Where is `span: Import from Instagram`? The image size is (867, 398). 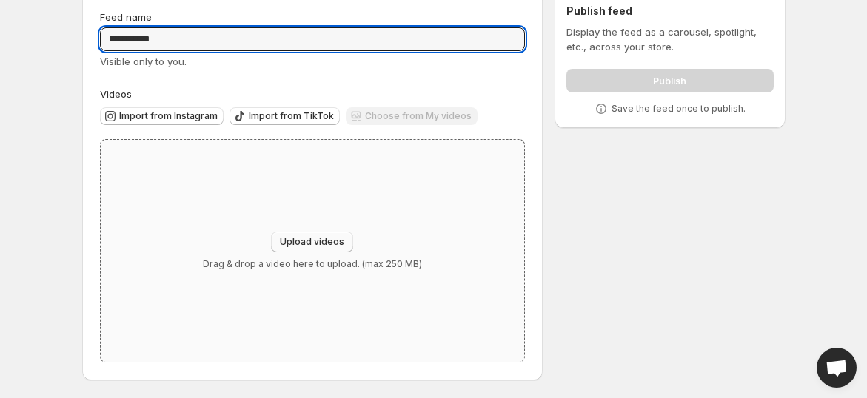
span: Import from Instagram is located at coordinates (168, 116).